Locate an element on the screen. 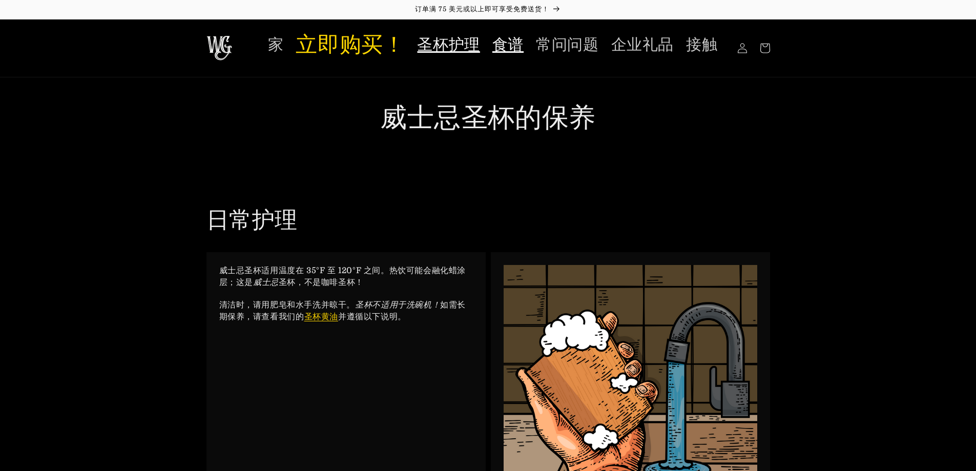  font: 威士忌圣杯的保养 is located at coordinates (488, 120).